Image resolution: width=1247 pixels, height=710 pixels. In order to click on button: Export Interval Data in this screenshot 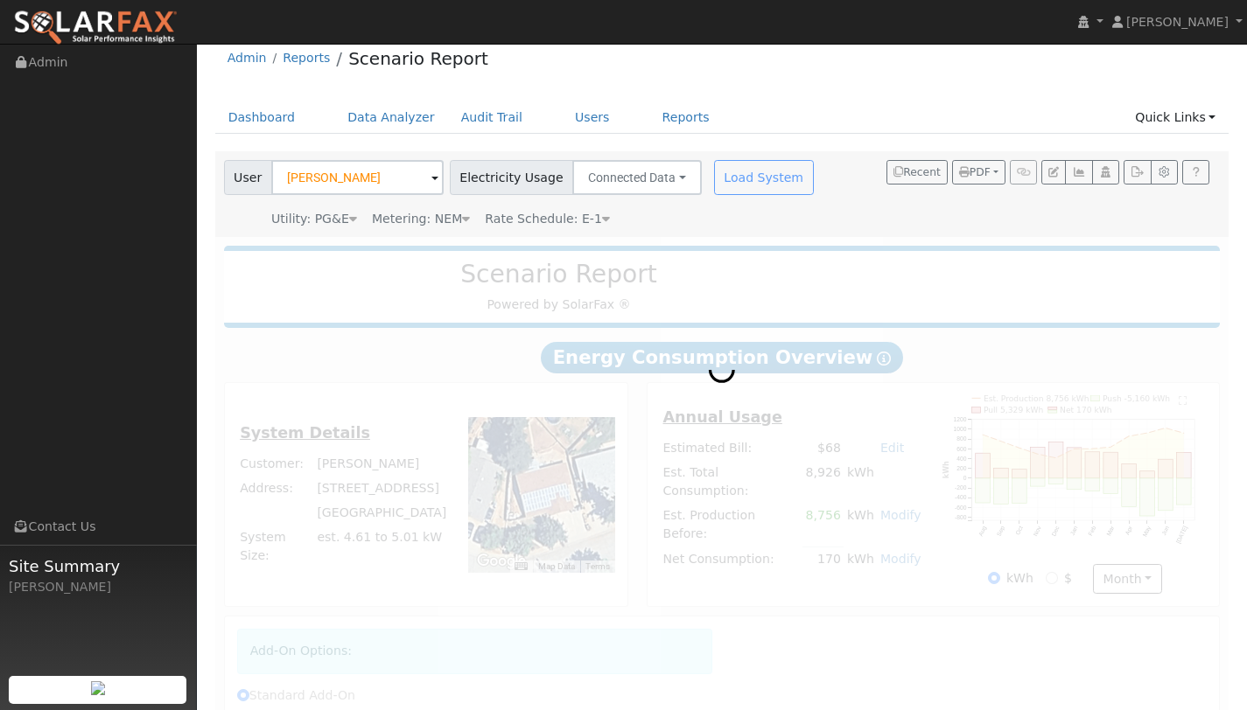, I will do `click(1136, 172)`.